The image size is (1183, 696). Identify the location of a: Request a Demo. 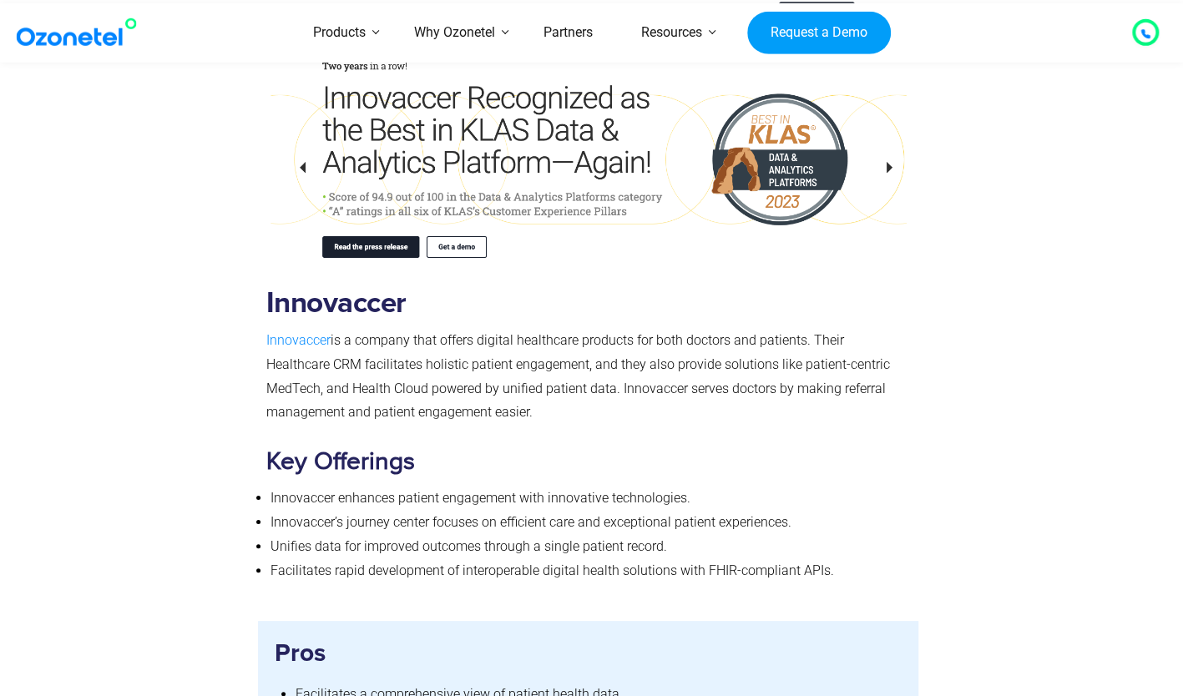
(818, 33).